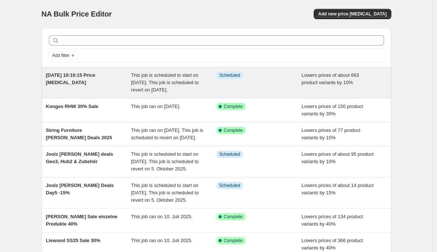 Image resolution: width=437 pixels, height=252 pixels. What do you see at coordinates (72, 106) in the screenshot?
I see `span: Konges RHW 30% Sale` at bounding box center [72, 106].